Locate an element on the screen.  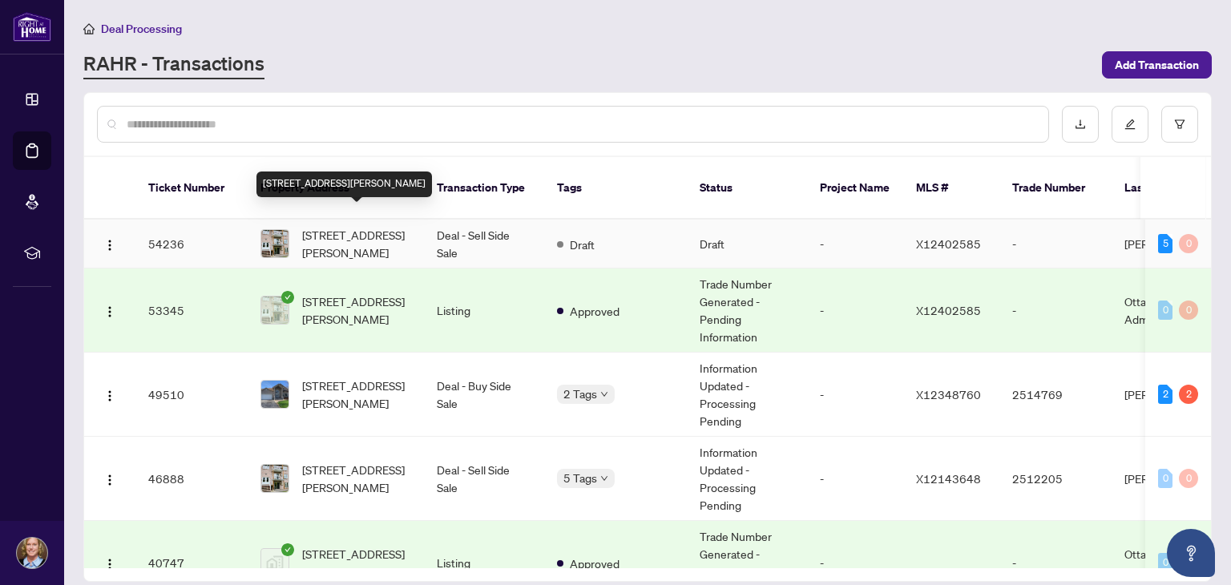
button: edit is located at coordinates (1130, 124).